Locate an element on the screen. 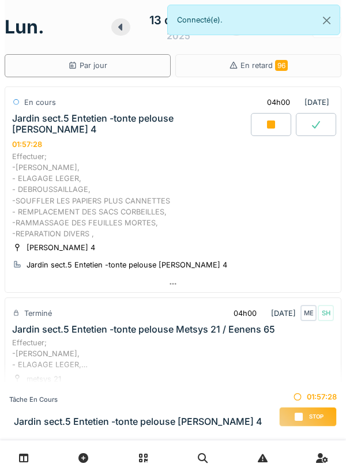 Image resolution: width=346 pixels, height=475 pixels. span: En retard is located at coordinates (264, 65).